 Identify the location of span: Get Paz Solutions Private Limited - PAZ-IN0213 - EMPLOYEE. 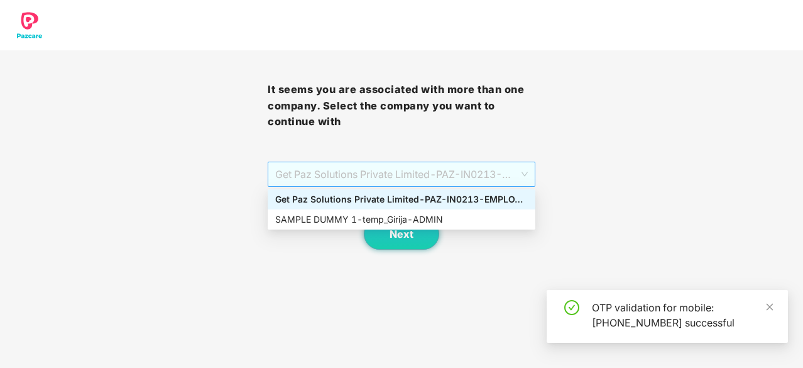
(402, 174).